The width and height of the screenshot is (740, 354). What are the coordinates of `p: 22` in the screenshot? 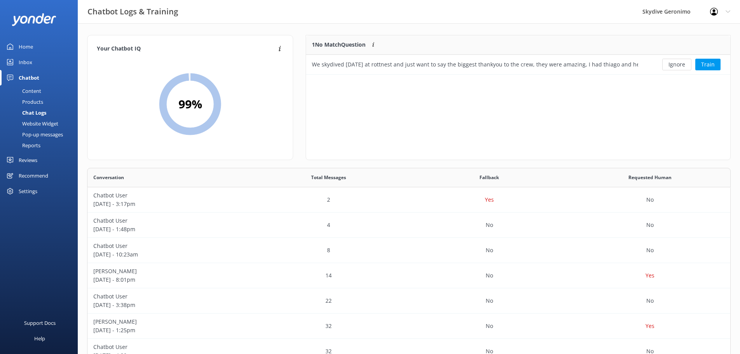 It's located at (328, 301).